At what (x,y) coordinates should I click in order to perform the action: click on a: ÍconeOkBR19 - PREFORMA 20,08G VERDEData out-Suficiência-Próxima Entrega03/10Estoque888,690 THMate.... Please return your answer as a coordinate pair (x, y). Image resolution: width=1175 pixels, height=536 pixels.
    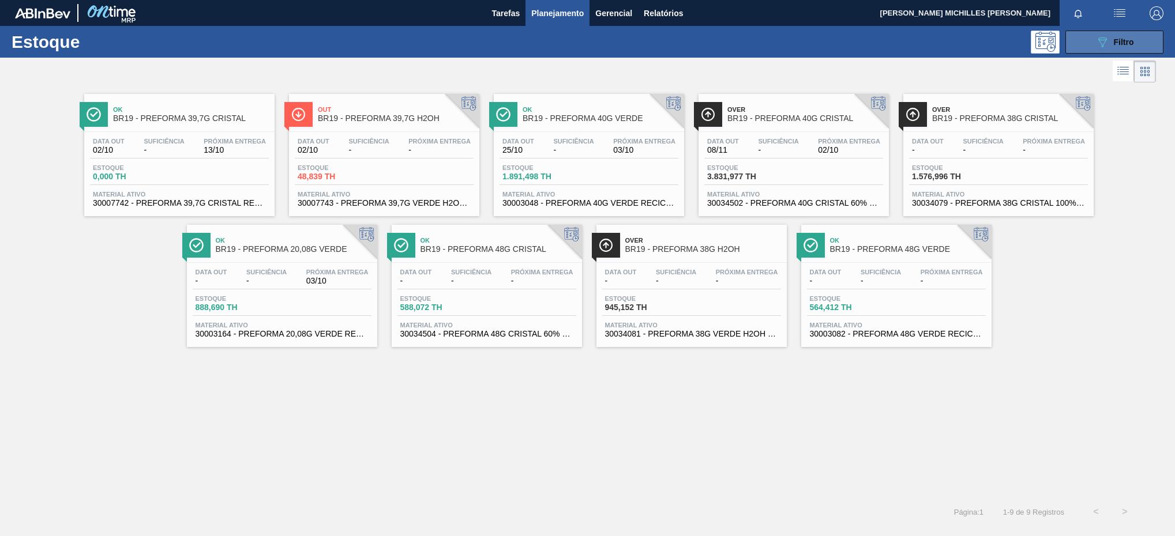
    Looking at the image, I should click on (280, 281).